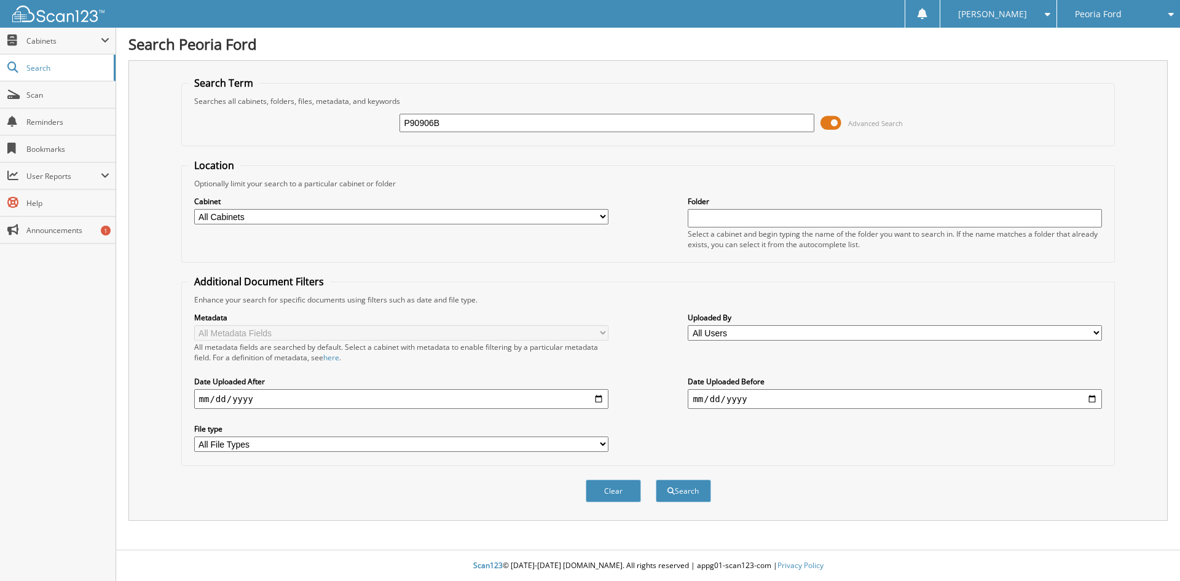  I want to click on div: Enhance your search for specific documents using filters such as date and file type., so click(648, 299).